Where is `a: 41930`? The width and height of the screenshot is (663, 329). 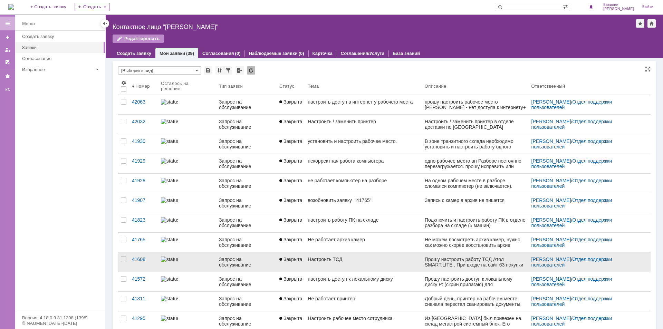 a: 41930 is located at coordinates (144, 144).